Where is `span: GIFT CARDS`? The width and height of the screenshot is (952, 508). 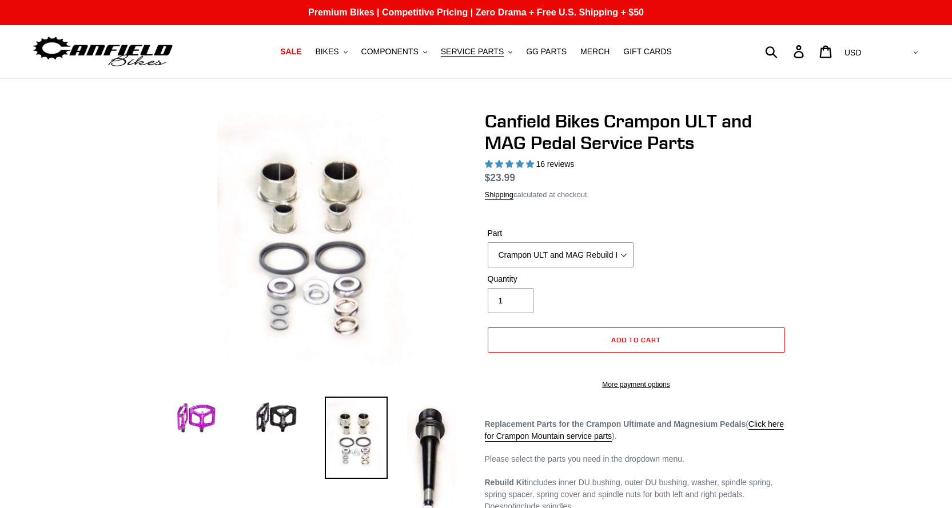
span: GIFT CARDS is located at coordinates (647, 51).